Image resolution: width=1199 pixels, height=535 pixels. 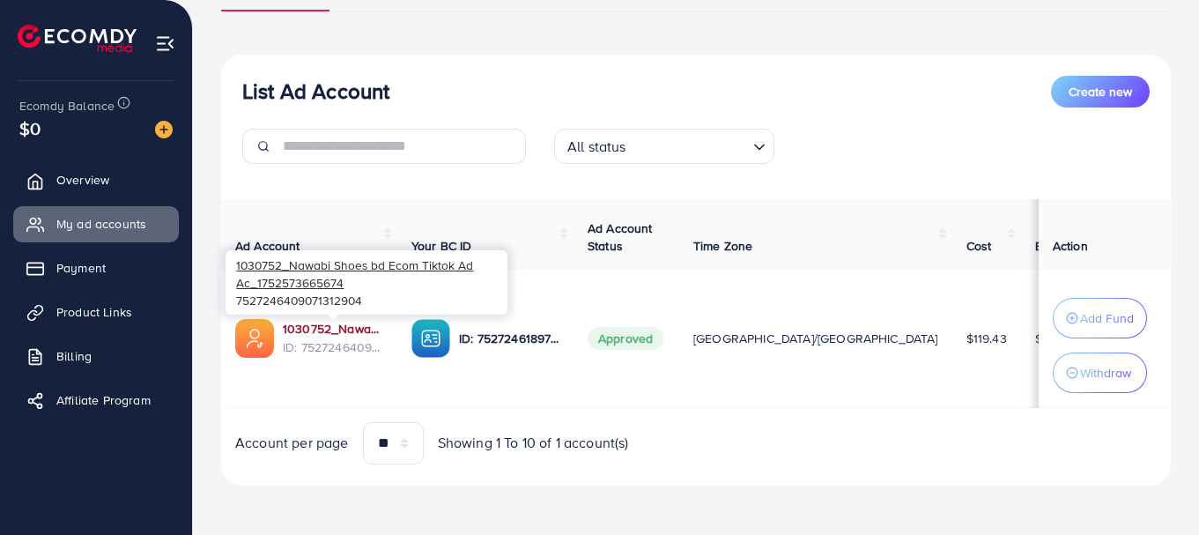 I want to click on span: Cost, so click(x=979, y=246).